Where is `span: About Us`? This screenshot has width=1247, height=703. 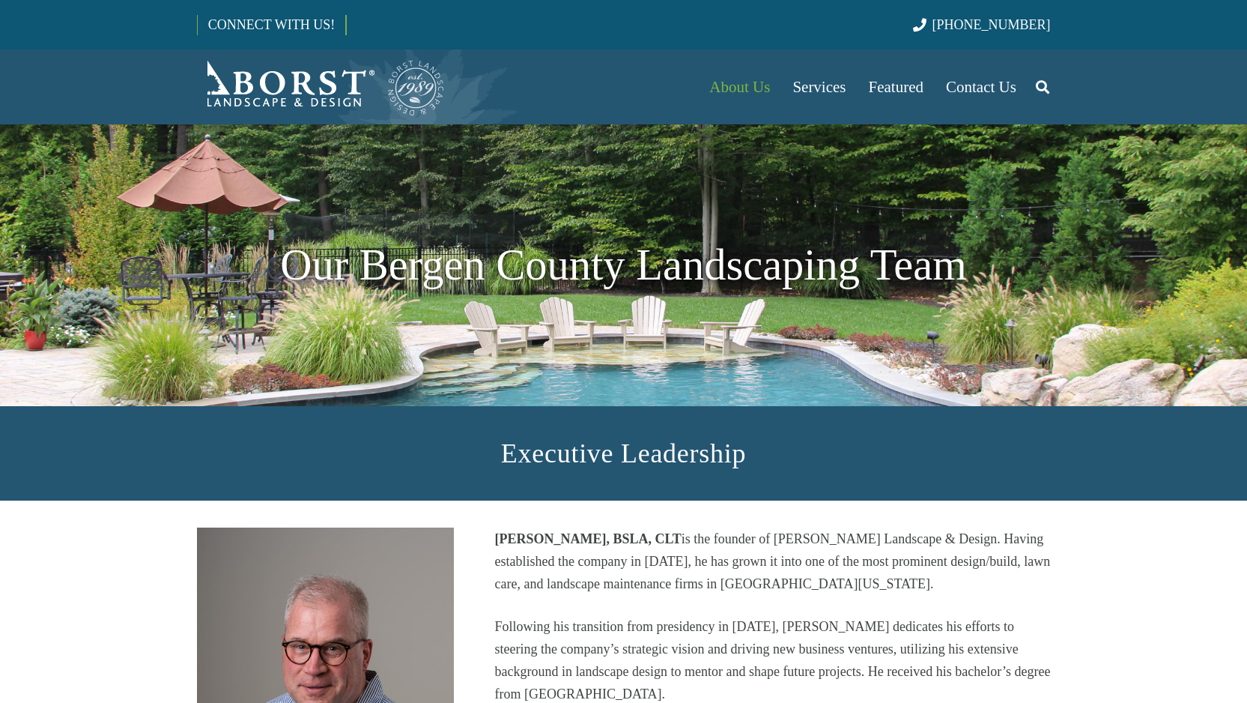
span: About Us is located at coordinates (739, 87).